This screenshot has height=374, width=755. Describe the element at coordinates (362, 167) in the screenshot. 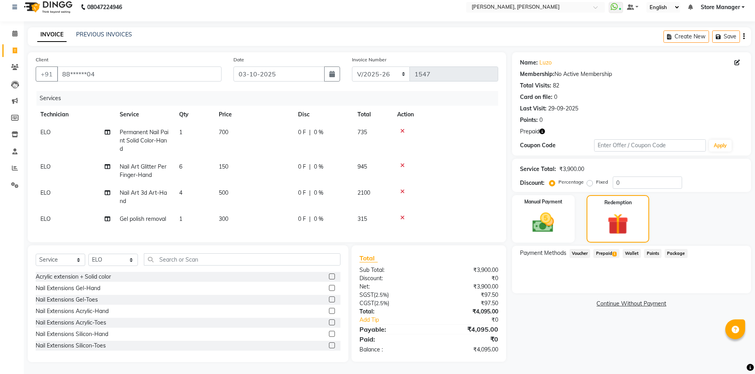

I see `span: 945` at that location.